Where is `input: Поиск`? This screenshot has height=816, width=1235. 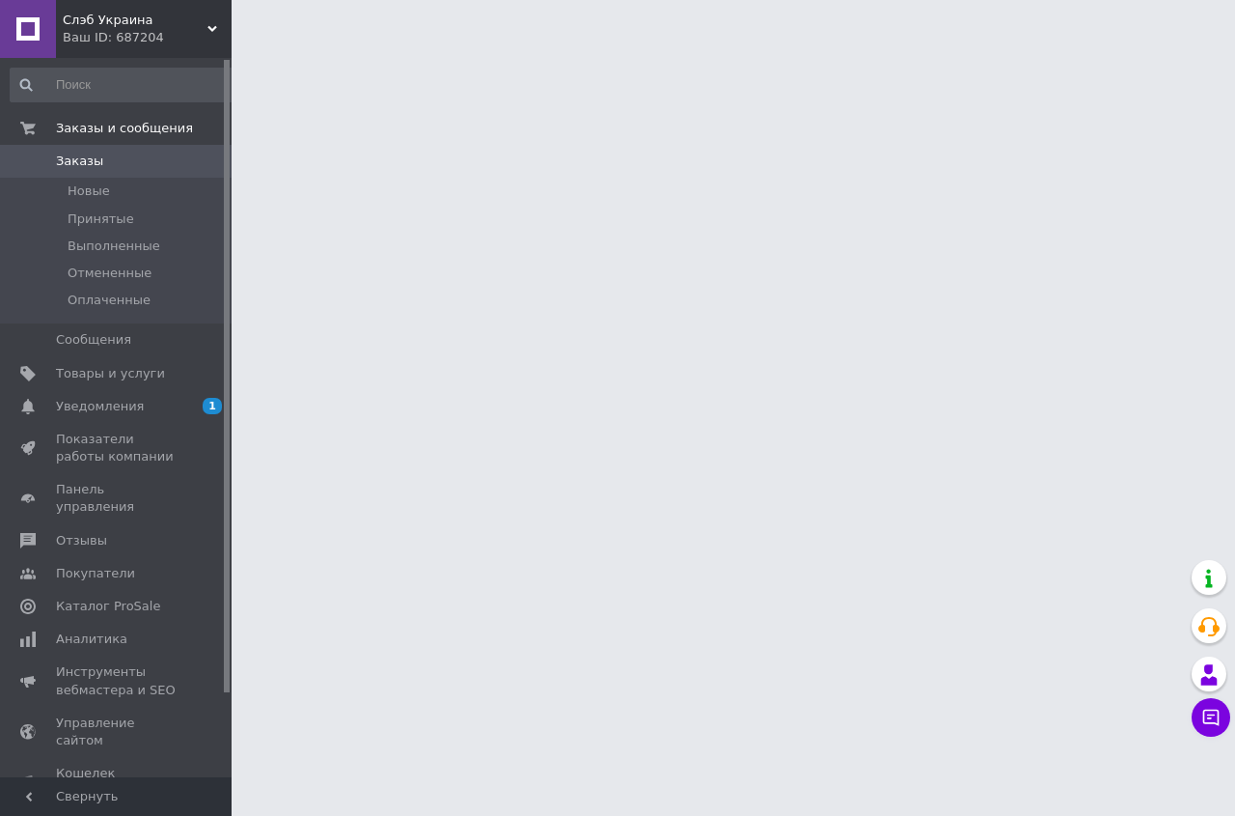
input: Поиск is located at coordinates (124, 85).